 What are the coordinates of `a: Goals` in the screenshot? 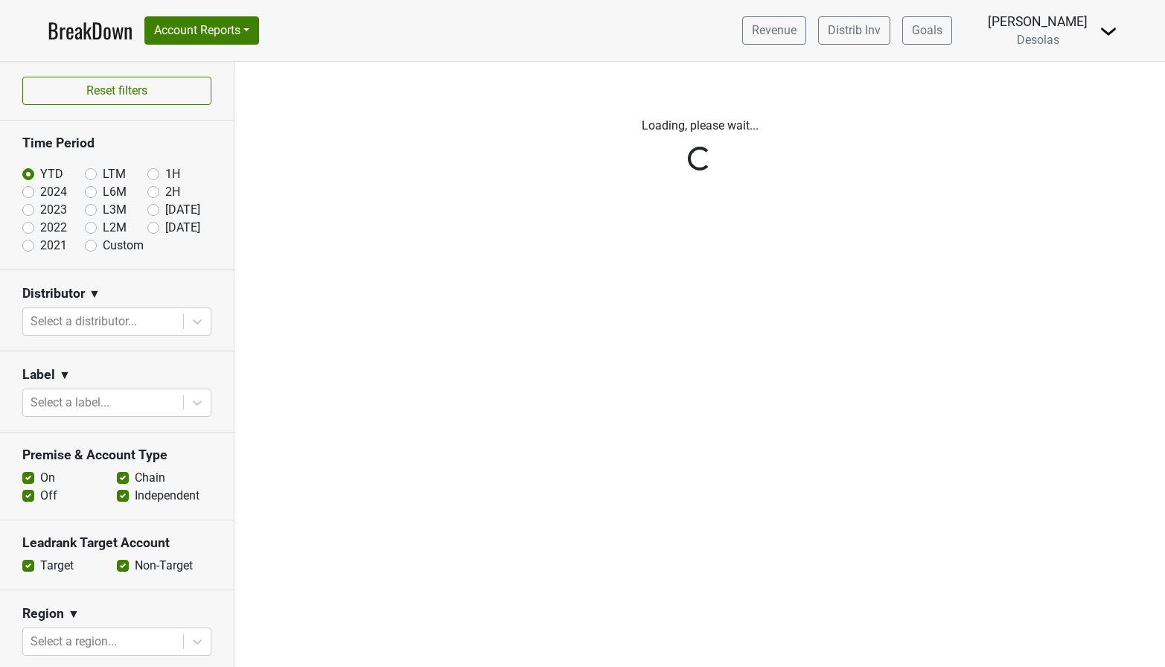 It's located at (927, 31).